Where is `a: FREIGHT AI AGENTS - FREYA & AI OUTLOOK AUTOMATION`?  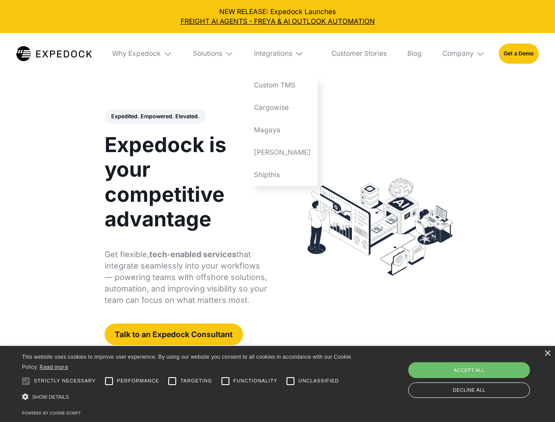 a: FREIGHT AI AGENTS - FREYA & AI OUTLOOK AUTOMATION is located at coordinates (278, 22).